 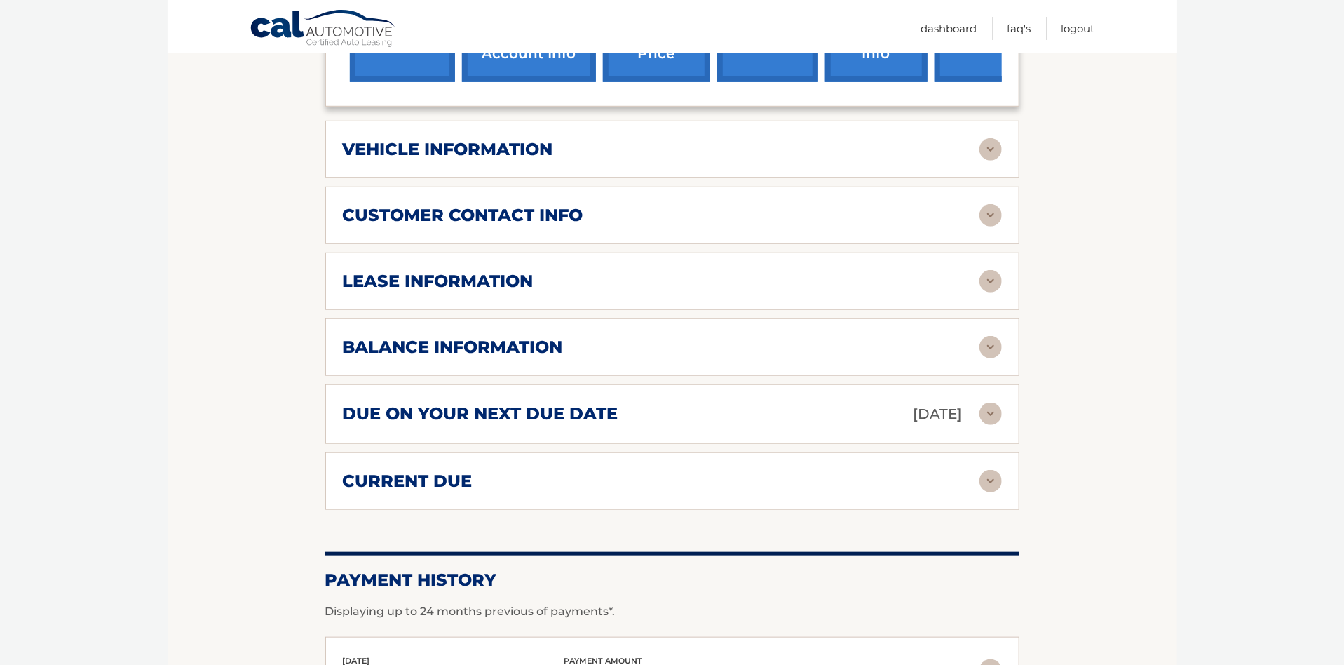 I want to click on a: Logout, so click(x=1078, y=28).